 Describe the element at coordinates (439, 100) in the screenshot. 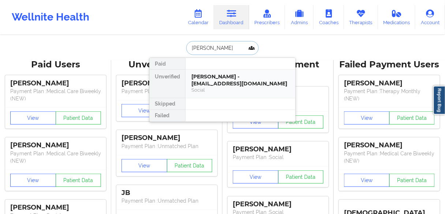

I see `a: Report Bug` at that location.